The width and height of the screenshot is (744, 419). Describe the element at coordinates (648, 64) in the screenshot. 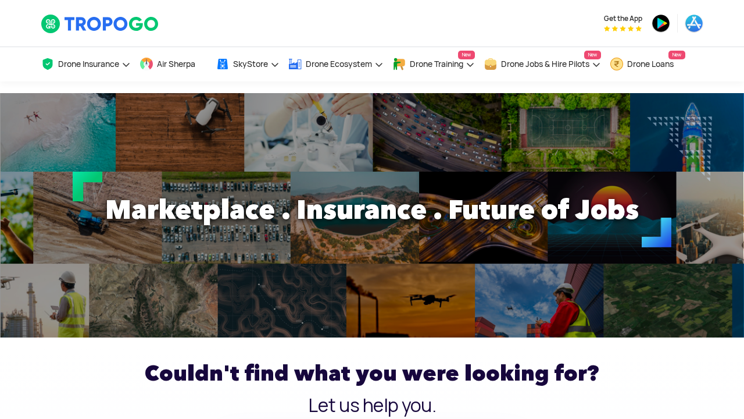

I see `a: Drone LoansNew` at that location.